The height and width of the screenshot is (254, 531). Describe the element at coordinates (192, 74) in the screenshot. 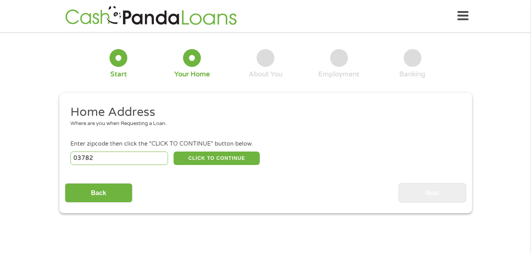

I see `div: Your Home` at that location.